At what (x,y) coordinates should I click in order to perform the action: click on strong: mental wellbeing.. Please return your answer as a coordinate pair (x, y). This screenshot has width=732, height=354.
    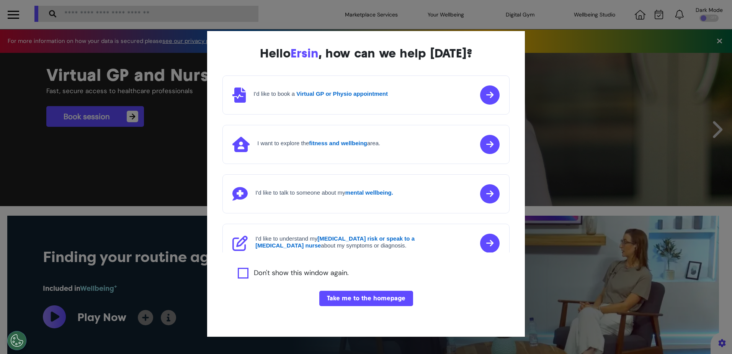
    Looking at the image, I should click on (369, 192).